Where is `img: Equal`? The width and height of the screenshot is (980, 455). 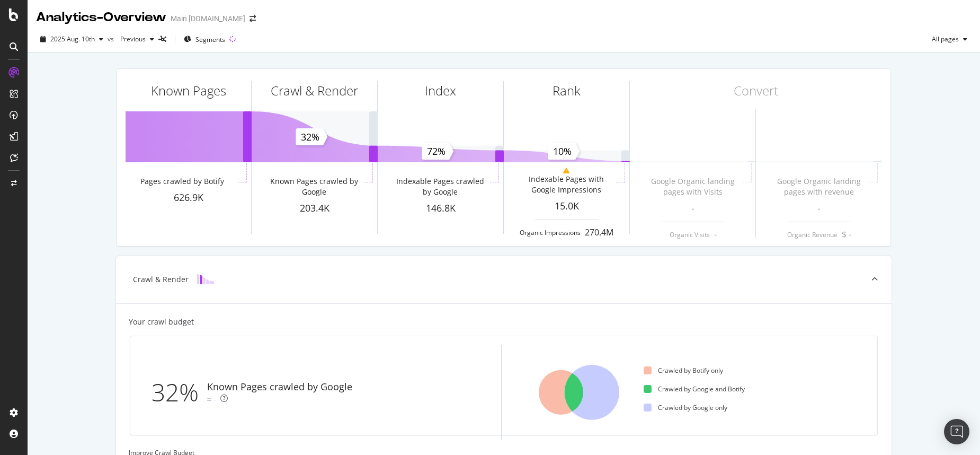 img: Equal is located at coordinates (209, 399).